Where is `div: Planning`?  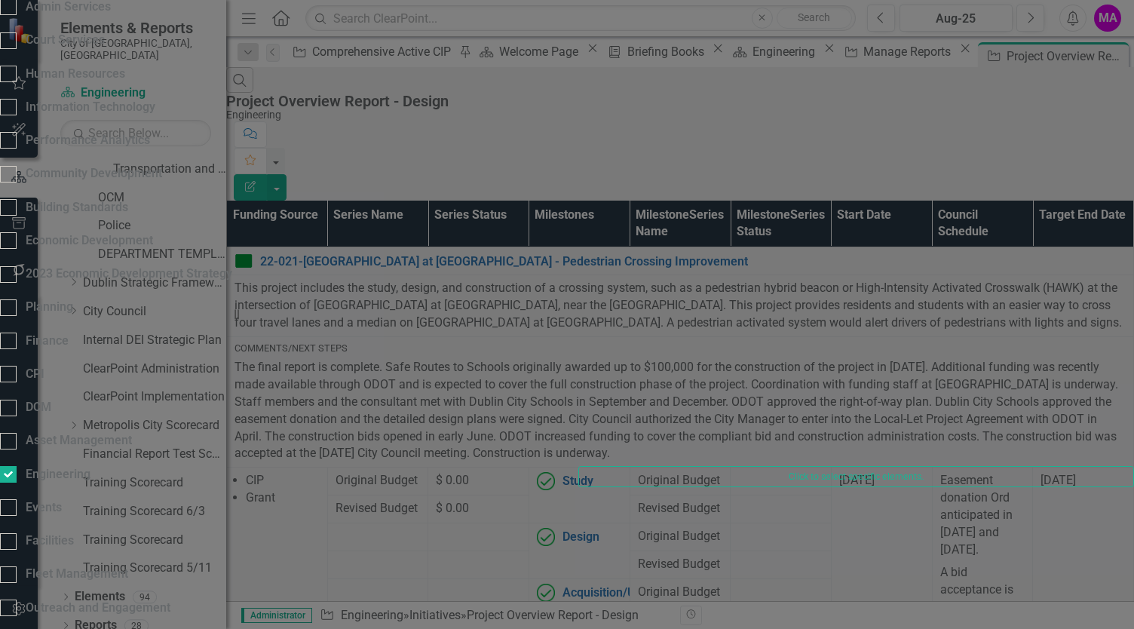 div: Planning is located at coordinates (49, 307).